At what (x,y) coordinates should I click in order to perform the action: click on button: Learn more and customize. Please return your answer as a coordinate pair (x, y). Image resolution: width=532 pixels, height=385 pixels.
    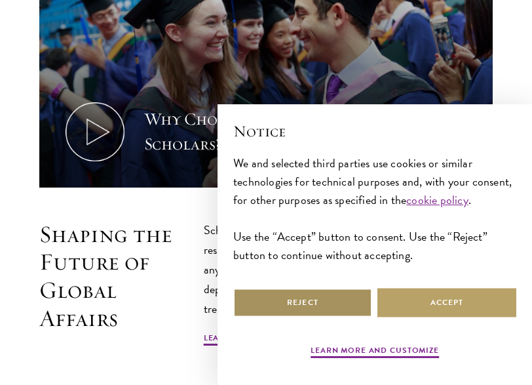
    Looking at the image, I should click on (375, 352).